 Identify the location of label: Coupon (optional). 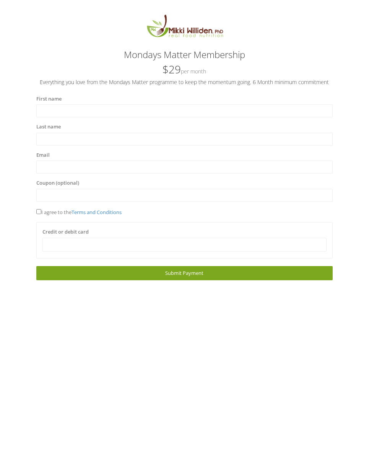
(58, 183).